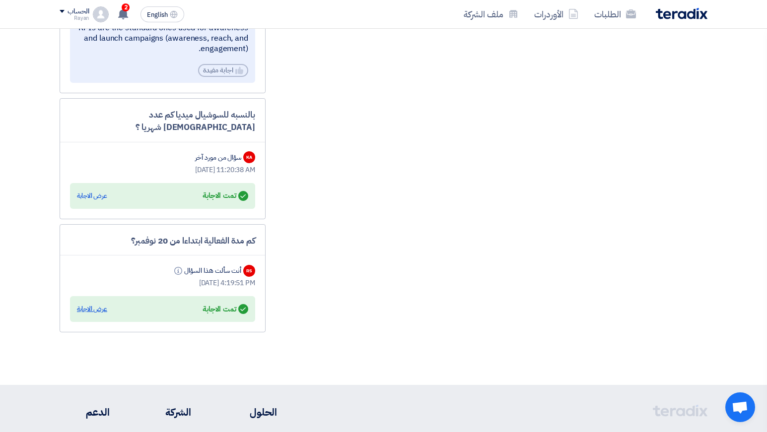 This screenshot has width=767, height=432. Describe the element at coordinates (126, 7) in the screenshot. I see `span: 2` at that location.